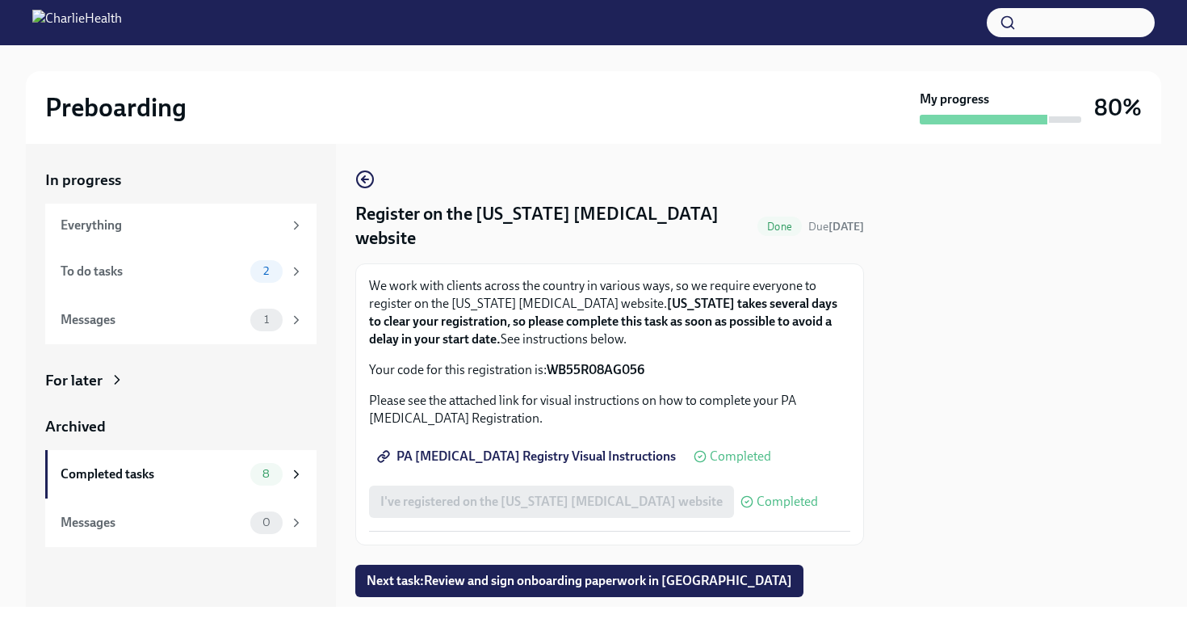 The width and height of the screenshot is (1187, 623). I want to click on a: To do tasks2, so click(181, 271).